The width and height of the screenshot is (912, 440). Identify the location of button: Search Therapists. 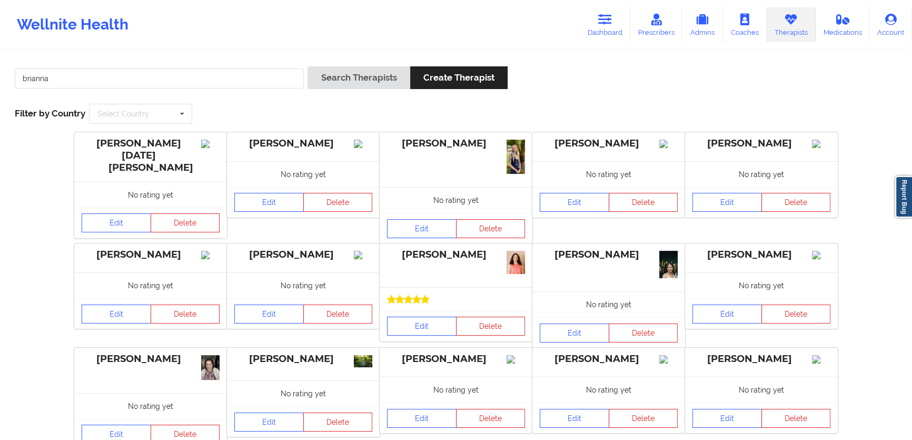
(359, 77).